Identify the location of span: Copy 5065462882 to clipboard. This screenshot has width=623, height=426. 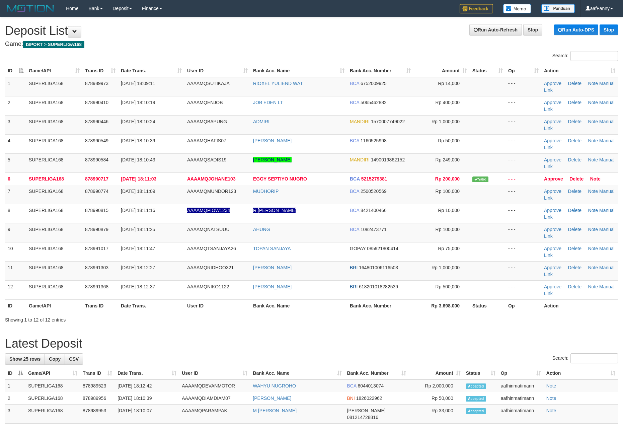
(374, 103).